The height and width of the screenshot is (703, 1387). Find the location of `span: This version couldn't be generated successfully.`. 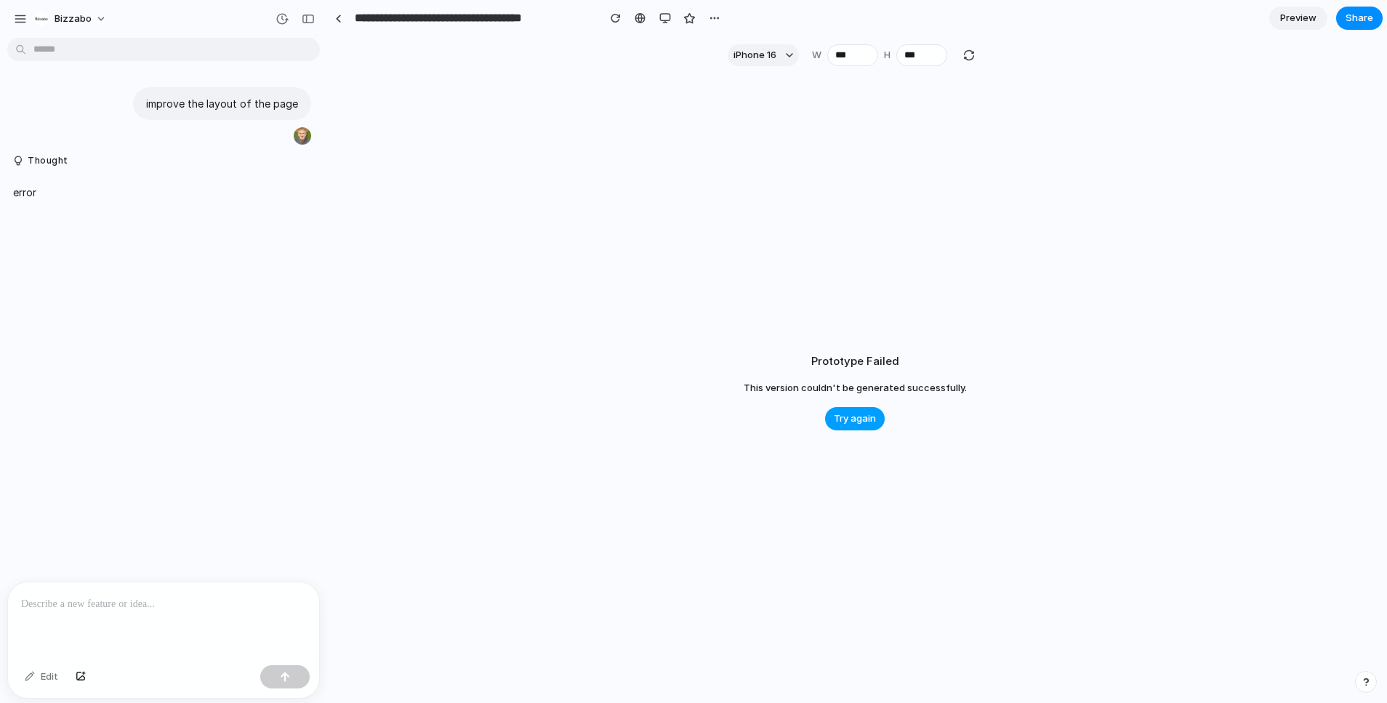

span: This version couldn't be generated successfully. is located at coordinates (855, 388).